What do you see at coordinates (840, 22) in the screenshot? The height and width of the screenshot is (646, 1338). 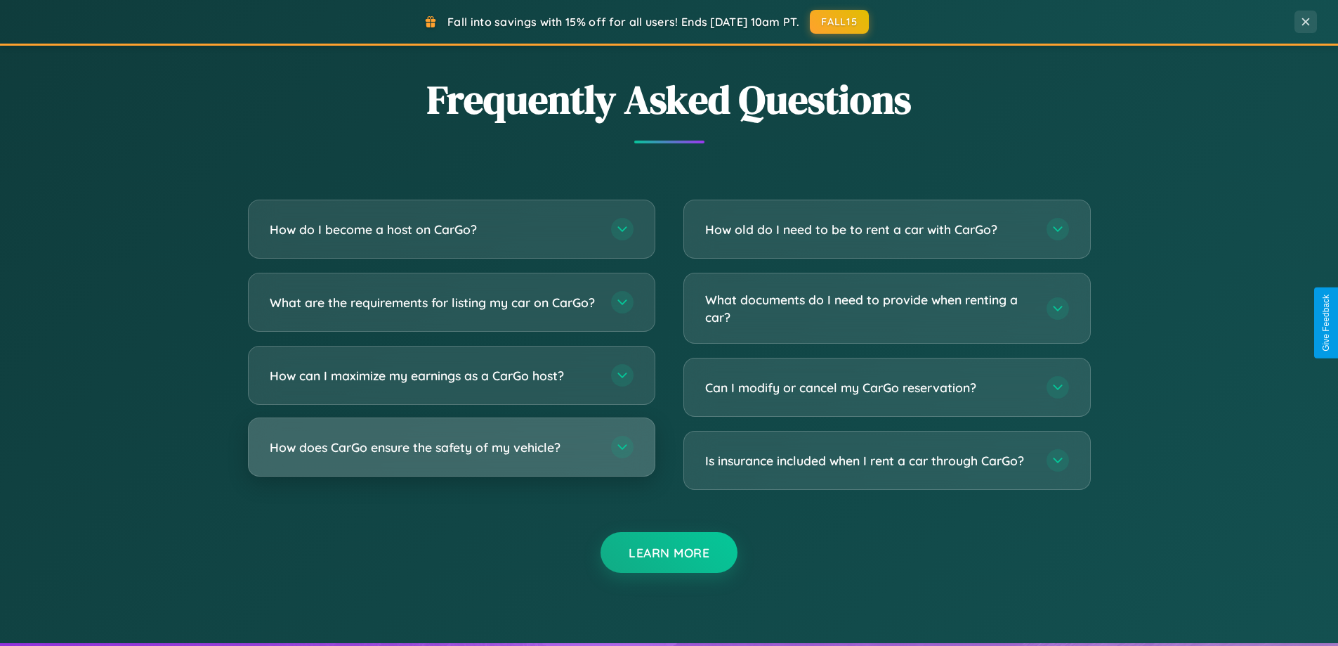 I see `button: FALL15` at bounding box center [840, 22].